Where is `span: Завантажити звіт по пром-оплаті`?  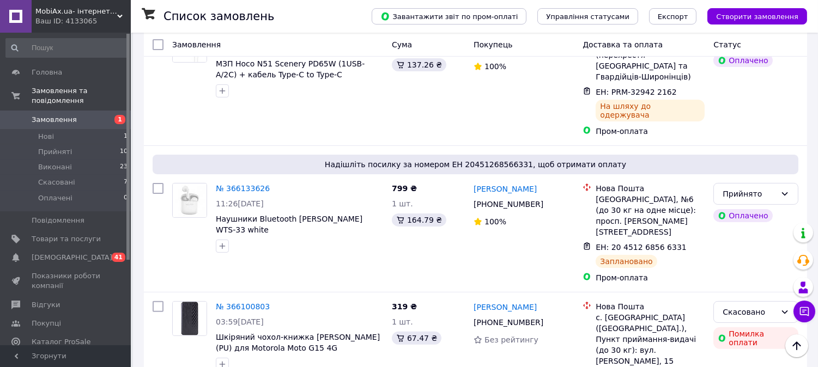
span: Завантажити звіт по пром-оплаті is located at coordinates (449, 16).